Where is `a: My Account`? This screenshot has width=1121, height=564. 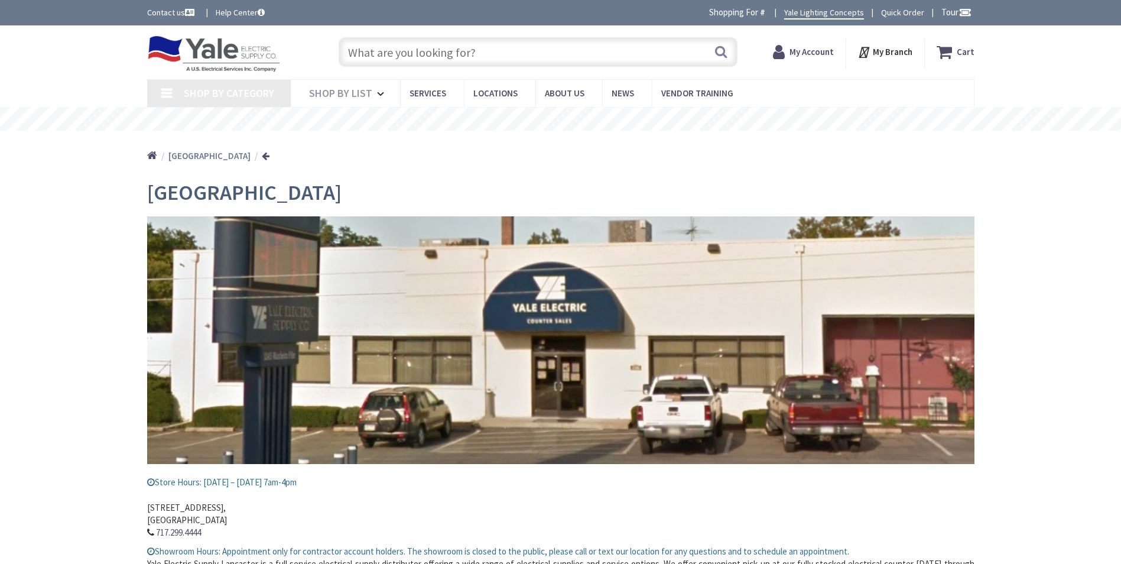
a: My Account is located at coordinates (803, 52).